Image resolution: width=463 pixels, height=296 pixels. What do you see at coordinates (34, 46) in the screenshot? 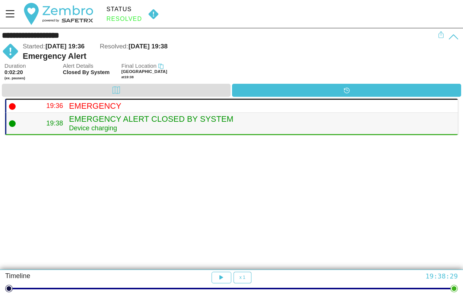
I see `span: Started:` at bounding box center [34, 46].